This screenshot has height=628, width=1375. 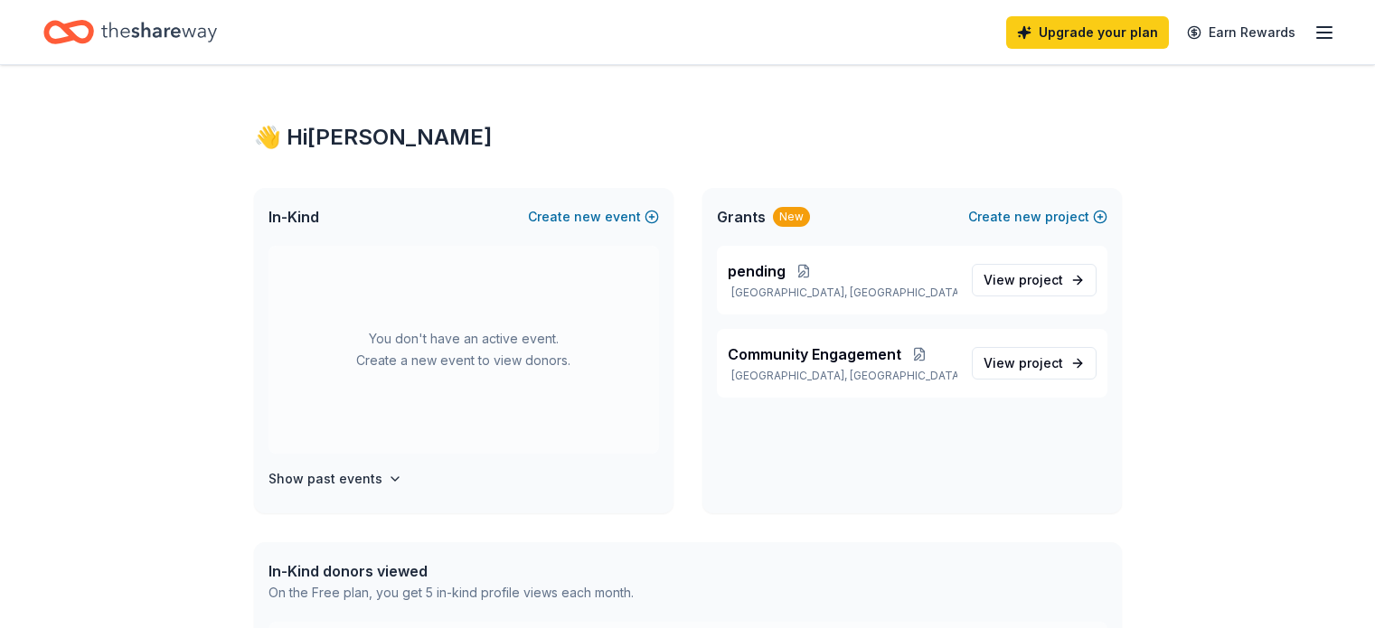 I want to click on div: You don't have an active event. Create a new event to view donors., so click(x=464, y=350).